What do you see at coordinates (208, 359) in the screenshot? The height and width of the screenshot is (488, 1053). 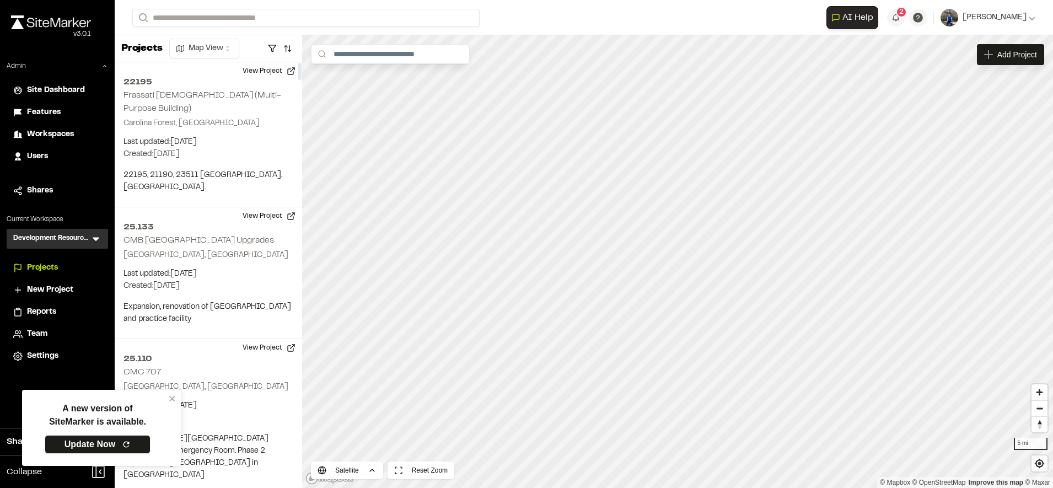 I see `h2: 25.110` at bounding box center [208, 359].